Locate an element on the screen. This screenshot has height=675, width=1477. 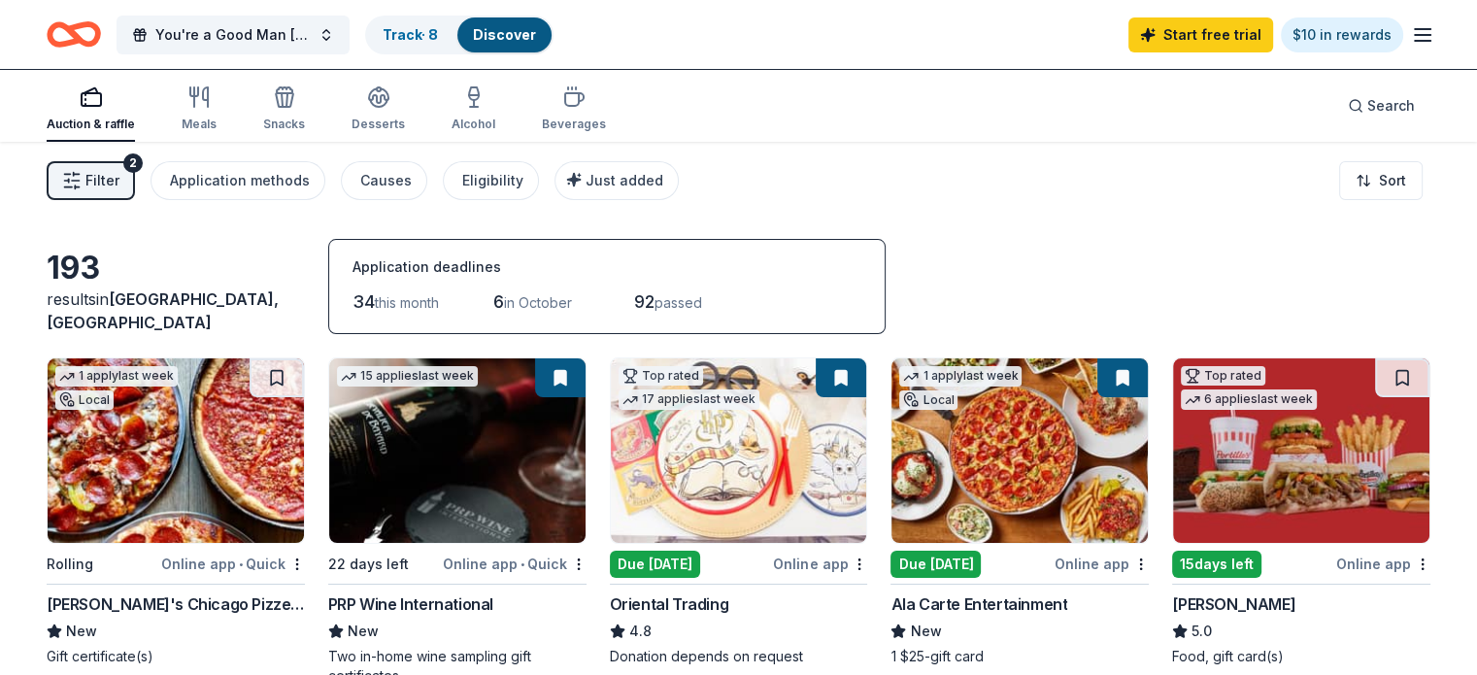
a: $10 in rewards is located at coordinates (1342, 35).